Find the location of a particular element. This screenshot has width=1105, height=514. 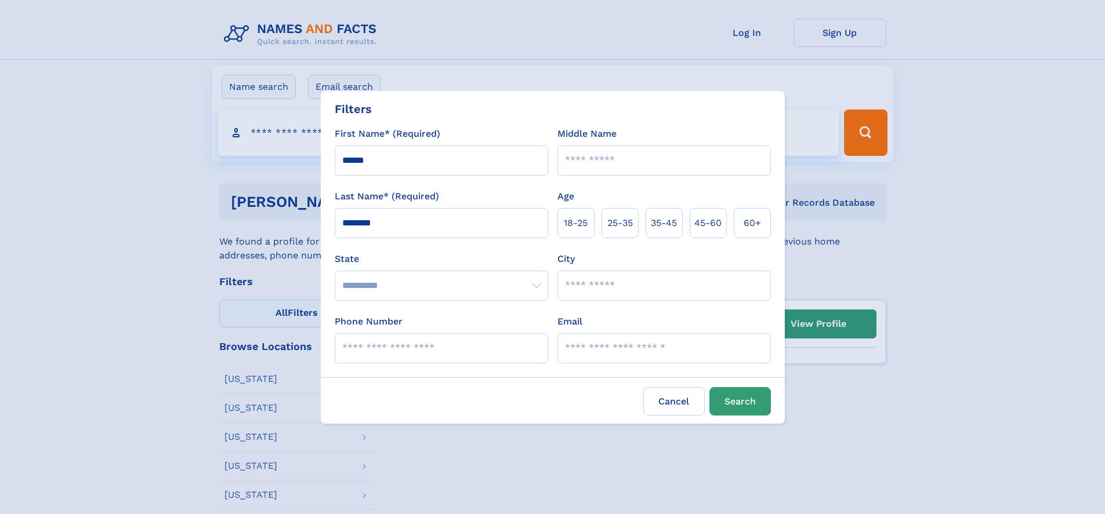

span: 45‑60 is located at coordinates (708, 223).